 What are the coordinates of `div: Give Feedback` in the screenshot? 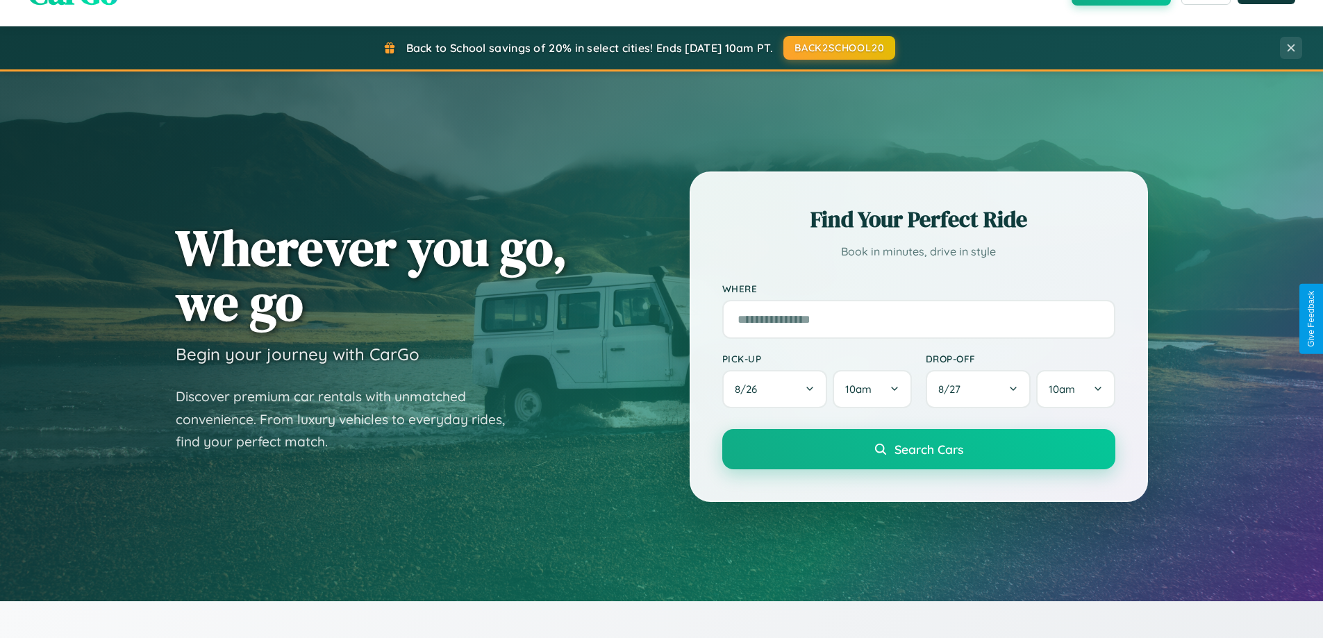 It's located at (1311, 319).